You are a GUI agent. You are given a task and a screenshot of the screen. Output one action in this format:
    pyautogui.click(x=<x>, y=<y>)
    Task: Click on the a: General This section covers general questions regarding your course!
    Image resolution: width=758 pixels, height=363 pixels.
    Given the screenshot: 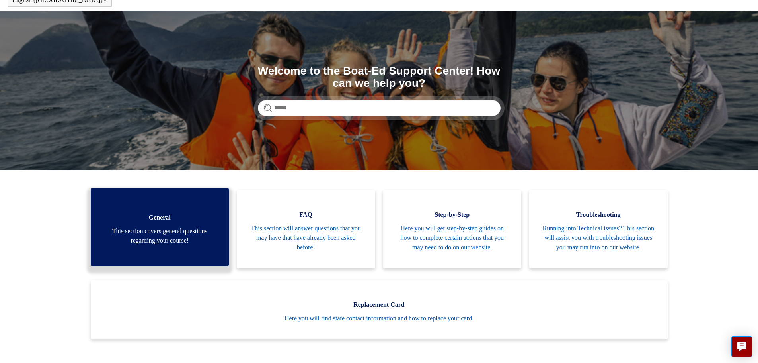 What is the action you would take?
    pyautogui.click(x=160, y=227)
    